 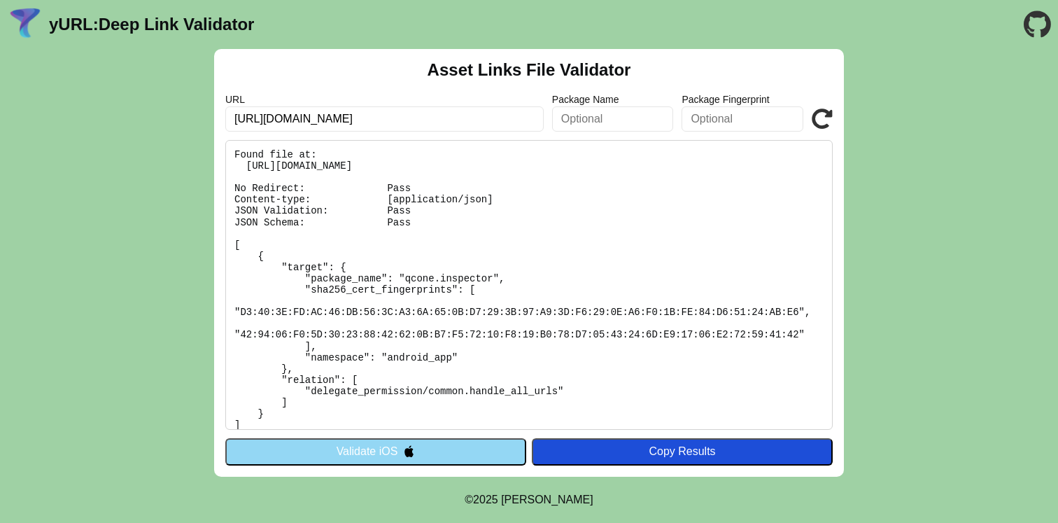 I want to click on a: Michael Ibragimchayev's Personal Site, so click(x=547, y=499).